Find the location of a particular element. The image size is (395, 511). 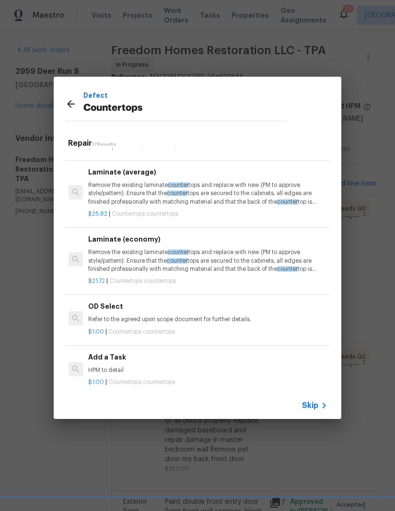

p: Refer to the agreed upon scope document for further details. is located at coordinates (207, 319).